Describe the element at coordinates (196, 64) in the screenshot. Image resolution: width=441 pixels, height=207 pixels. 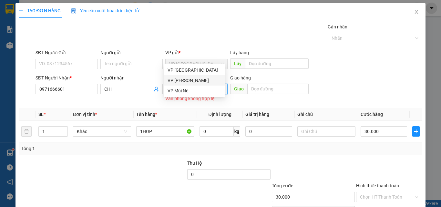
I see `span: VP Sài Gòn` at that location.